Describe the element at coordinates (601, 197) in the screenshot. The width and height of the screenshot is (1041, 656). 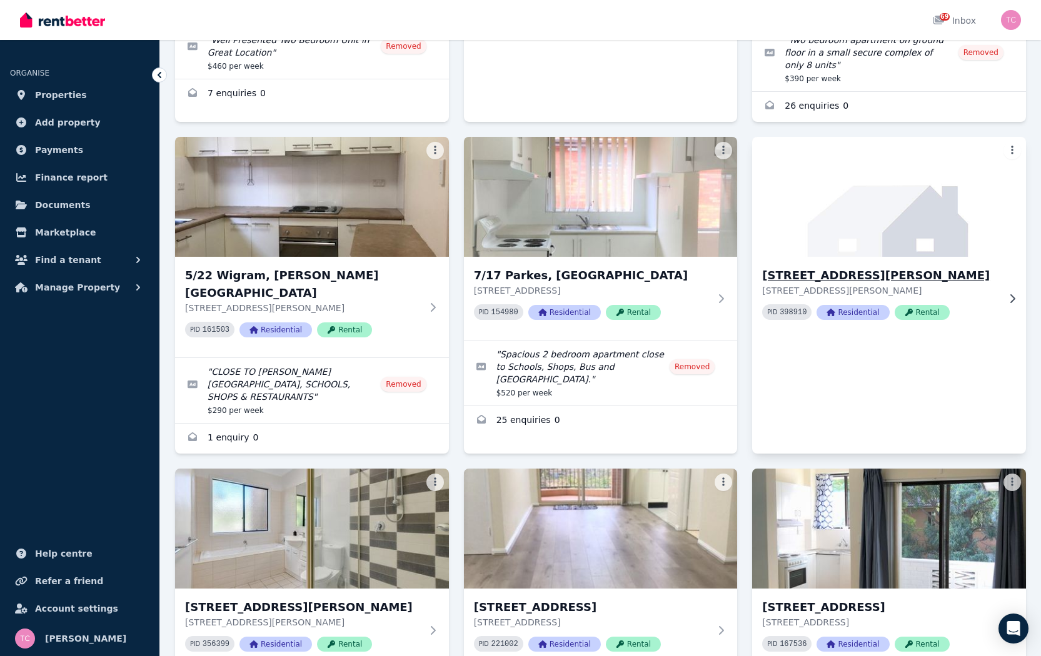
I see `img: 7/17 Parkes, Harris Park` at that location.